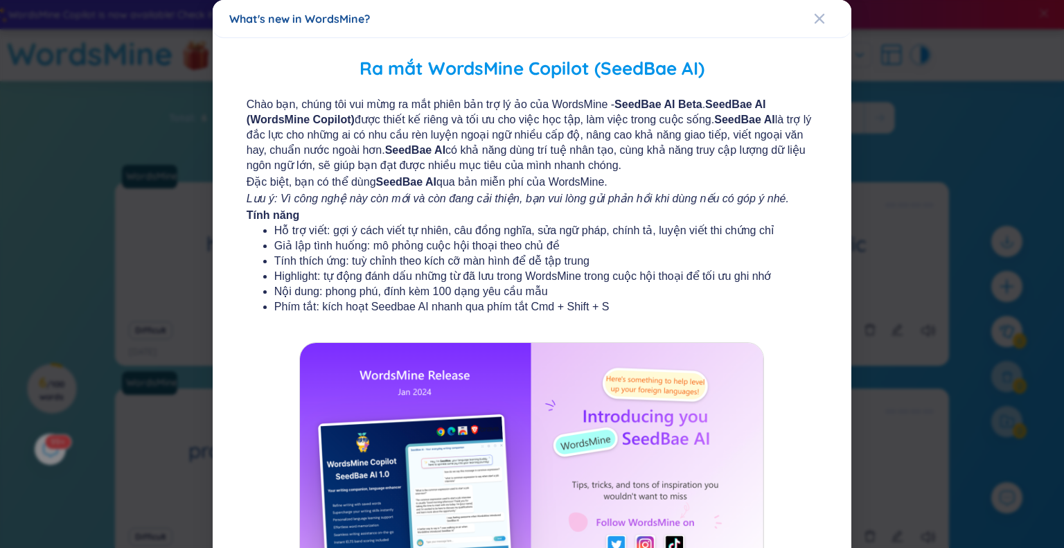 The height and width of the screenshot is (548, 1064). I want to click on h2: Ra mắt WordsMine Copilot (SeedBae AI), so click(532, 69).